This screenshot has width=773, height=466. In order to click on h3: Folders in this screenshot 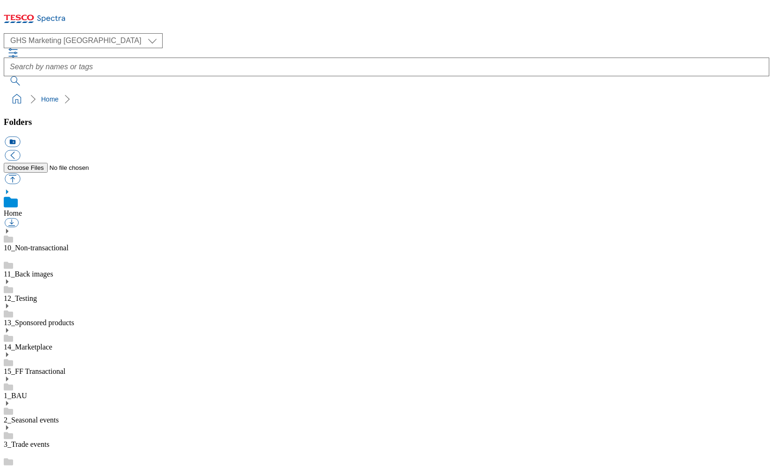, I will do `click(387, 122)`.